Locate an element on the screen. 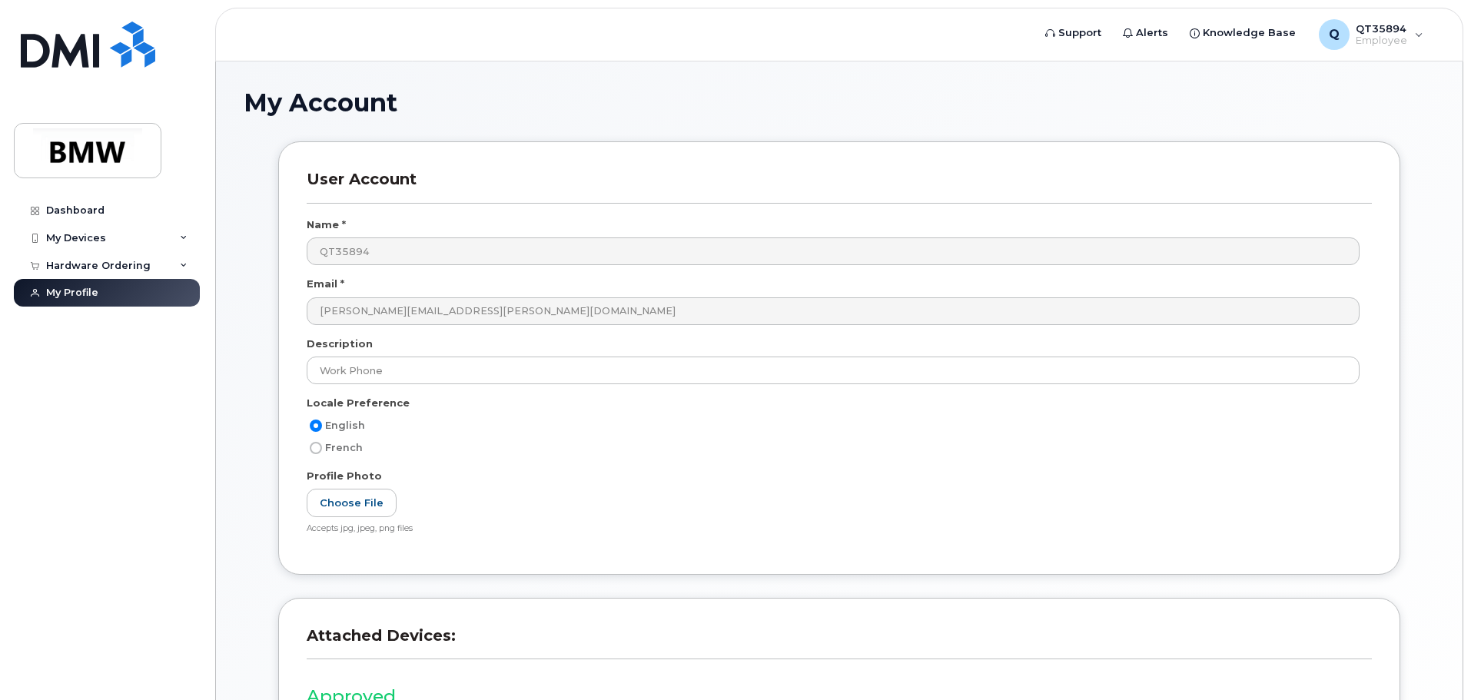 The image size is (1471, 700). label: Profile Photo is located at coordinates (344, 476).